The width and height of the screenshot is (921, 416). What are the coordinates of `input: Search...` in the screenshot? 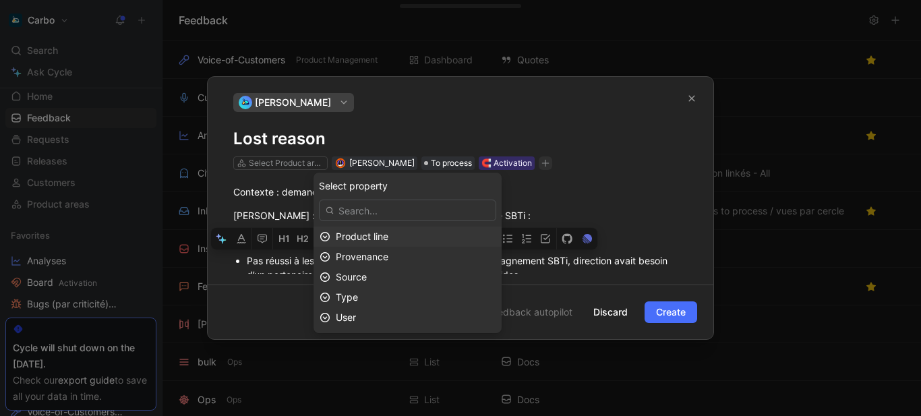 It's located at (407, 210).